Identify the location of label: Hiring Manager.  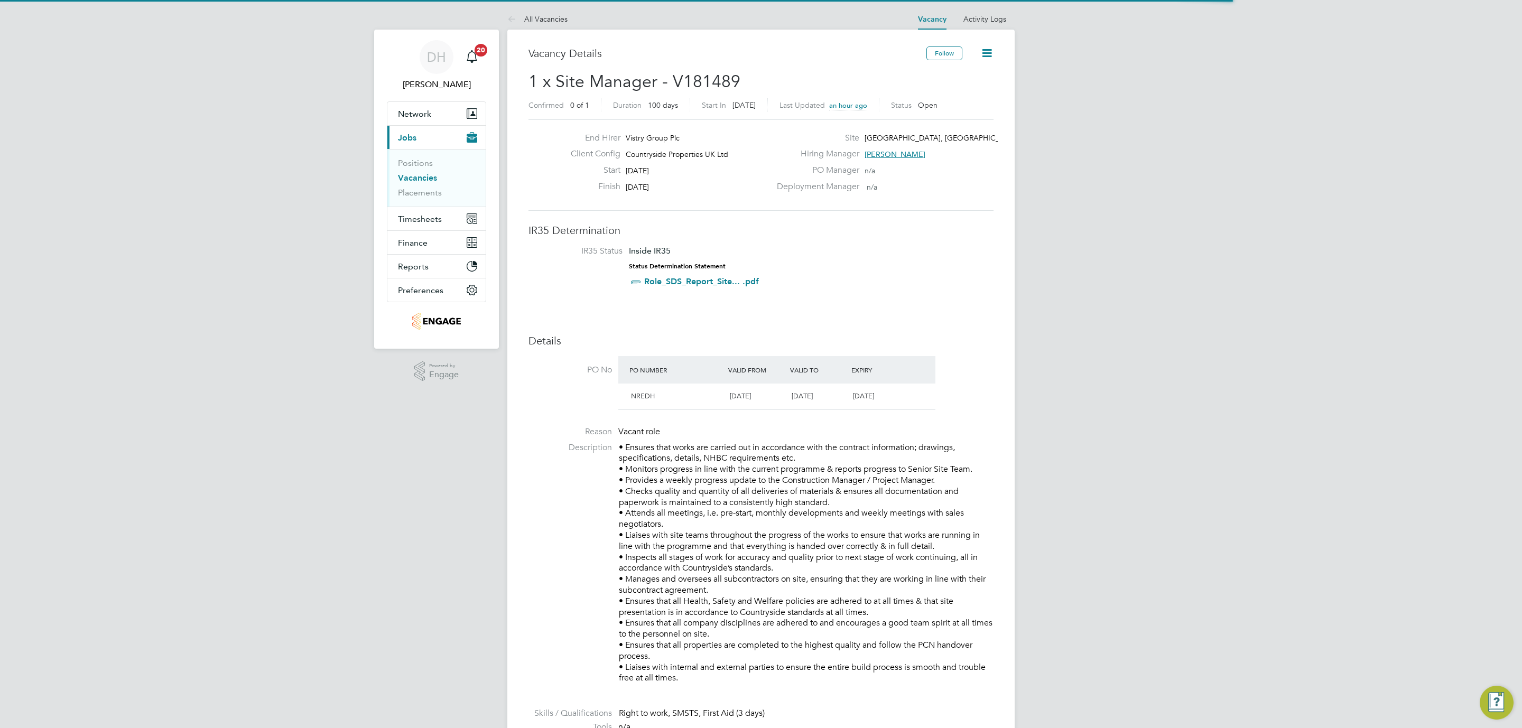
(815, 154).